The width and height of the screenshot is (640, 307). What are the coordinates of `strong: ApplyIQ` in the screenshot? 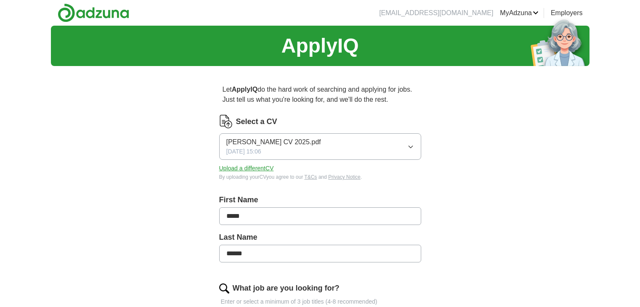 It's located at (245, 89).